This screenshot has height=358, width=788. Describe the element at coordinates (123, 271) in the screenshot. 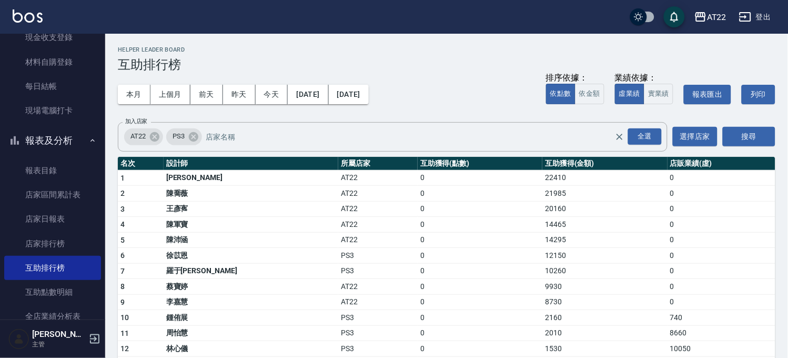

I see `span: 7` at that location.